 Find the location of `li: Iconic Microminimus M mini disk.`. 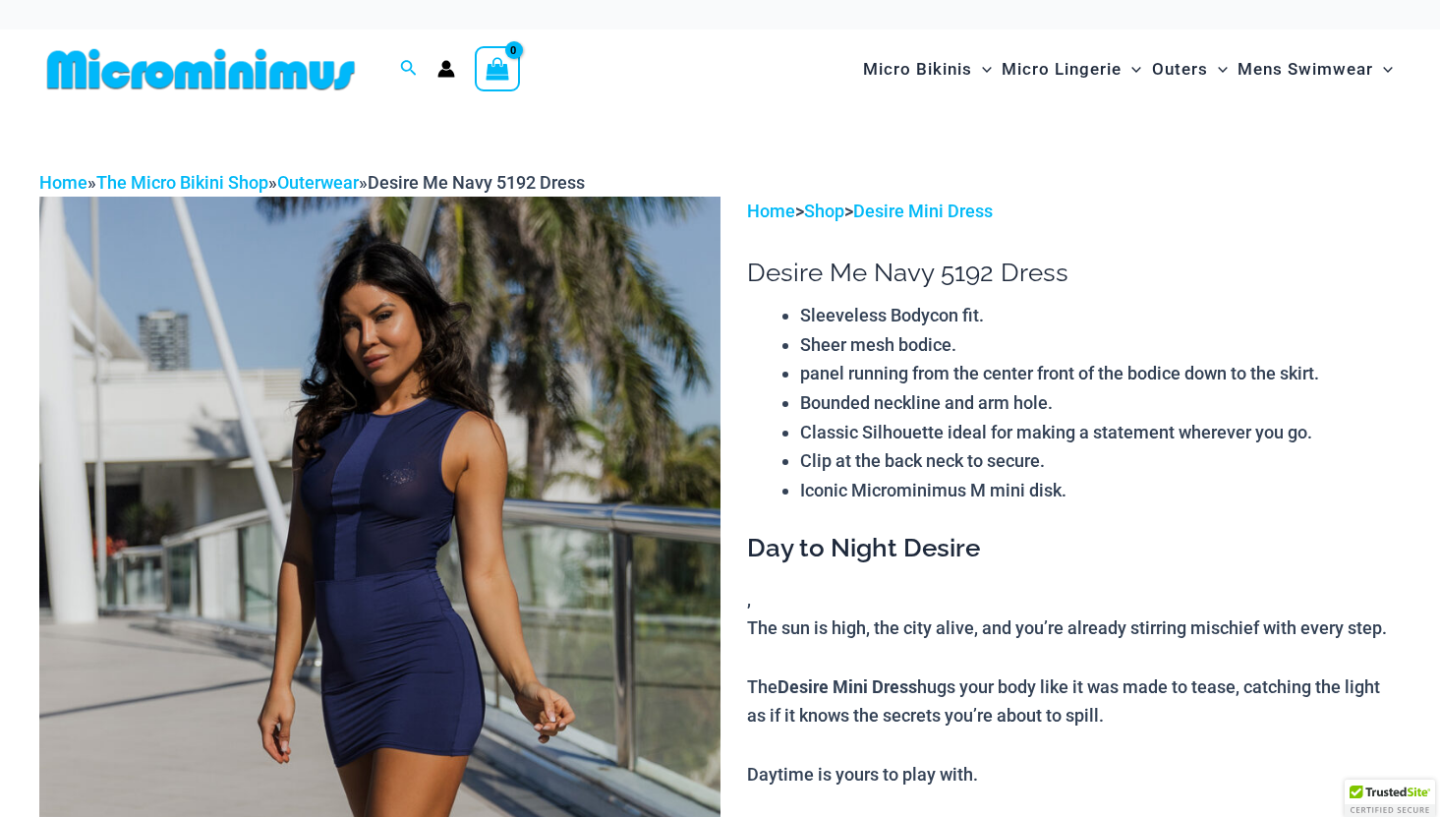

li: Iconic Microminimus M mini disk. is located at coordinates (1100, 491).